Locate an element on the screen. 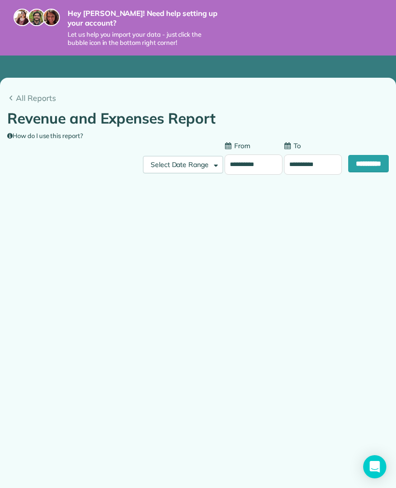 The width and height of the screenshot is (396, 488). div: Open Intercom Messenger is located at coordinates (375, 467).